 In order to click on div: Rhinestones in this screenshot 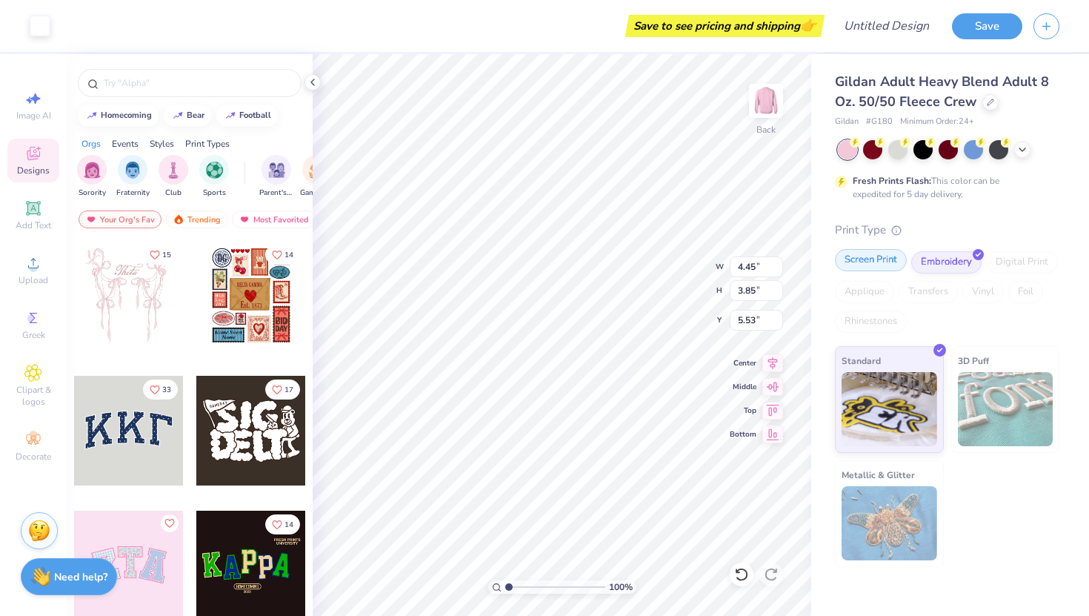, I will do `click(871, 322)`.